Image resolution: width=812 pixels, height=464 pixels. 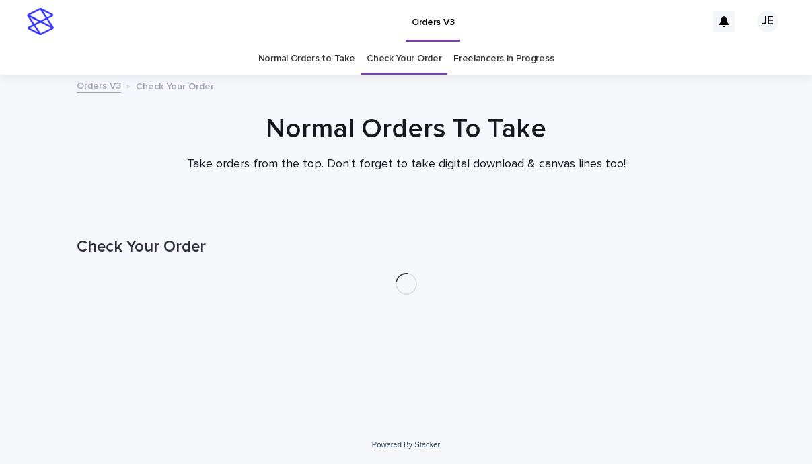 I want to click on a: Normal Orders to Take, so click(x=307, y=59).